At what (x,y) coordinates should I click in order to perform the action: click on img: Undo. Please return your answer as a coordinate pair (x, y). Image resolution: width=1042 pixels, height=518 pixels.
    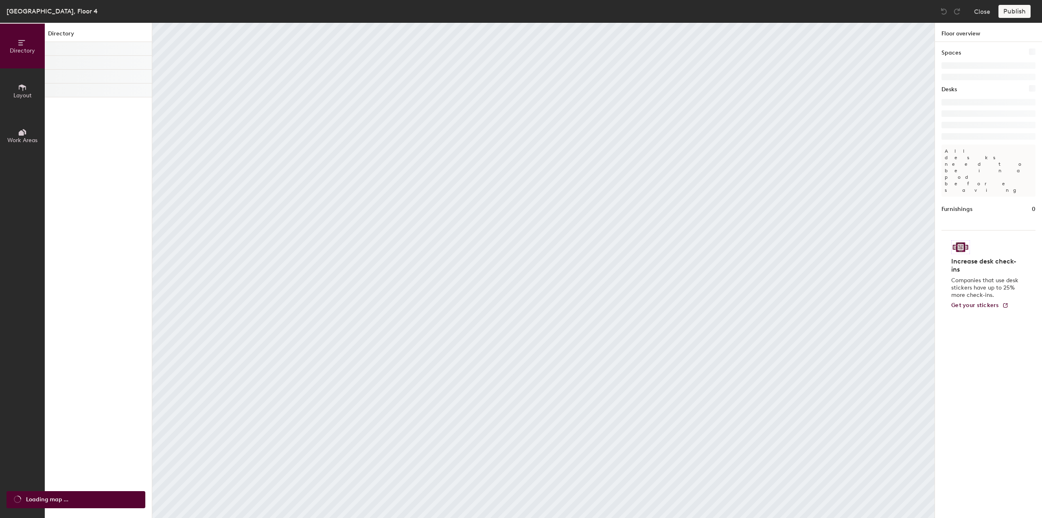
    Looking at the image, I should click on (944, 11).